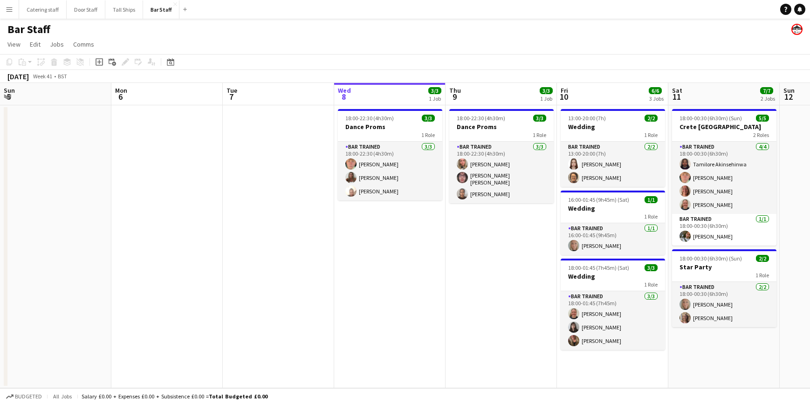 This screenshot has width=810, height=404. I want to click on a: Jobs, so click(57, 44).